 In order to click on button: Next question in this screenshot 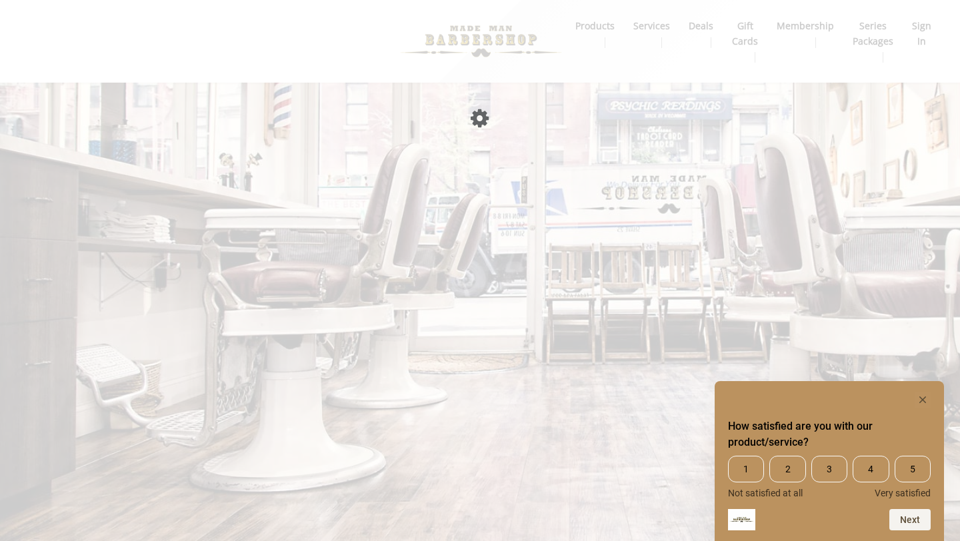, I will do `click(910, 520)`.